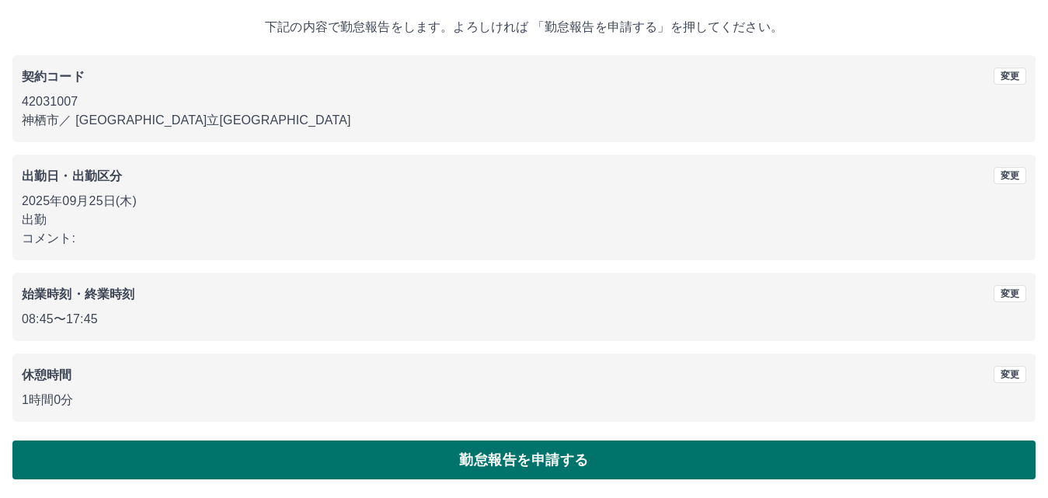 The image size is (1048, 498). I want to click on p: コメント:, so click(524, 238).